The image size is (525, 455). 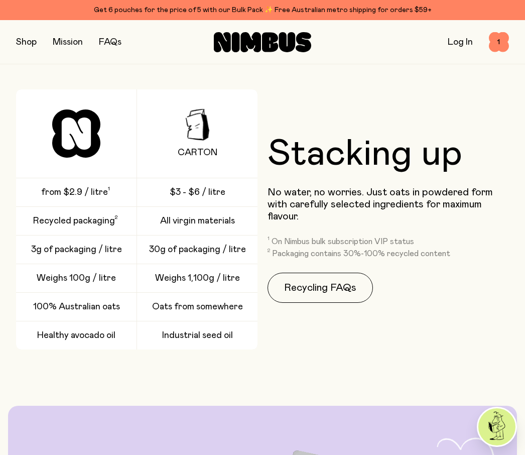 I want to click on span: Carton, so click(x=197, y=153).